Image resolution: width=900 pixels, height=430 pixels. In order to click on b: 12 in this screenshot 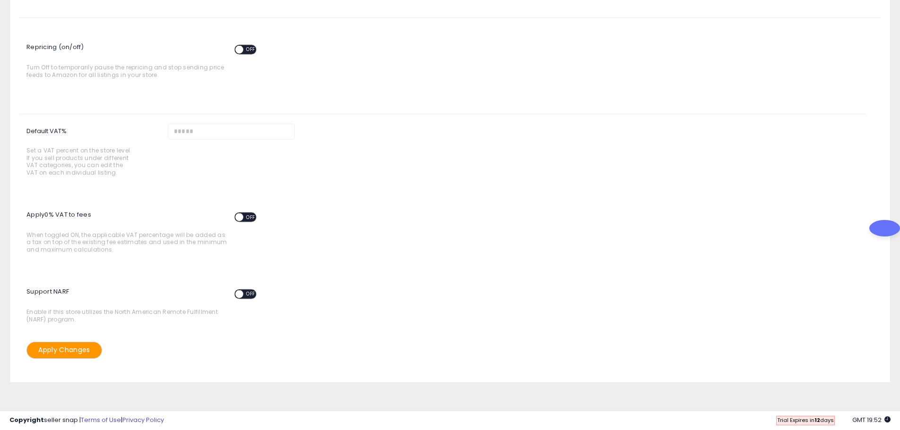, I will do `click(817, 420)`.